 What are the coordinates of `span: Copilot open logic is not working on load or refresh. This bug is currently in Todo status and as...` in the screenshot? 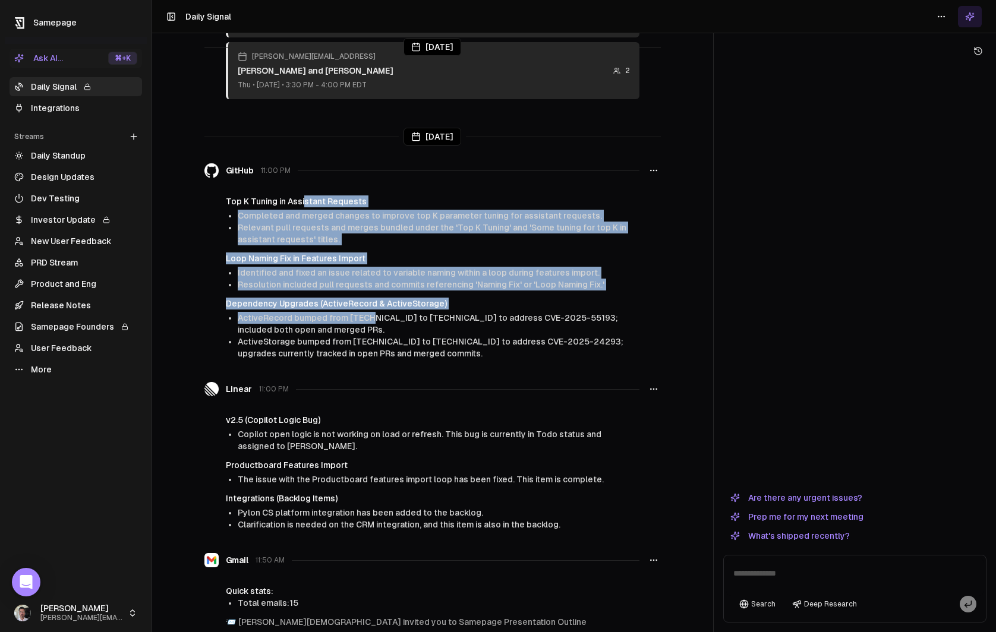 It's located at (420, 440).